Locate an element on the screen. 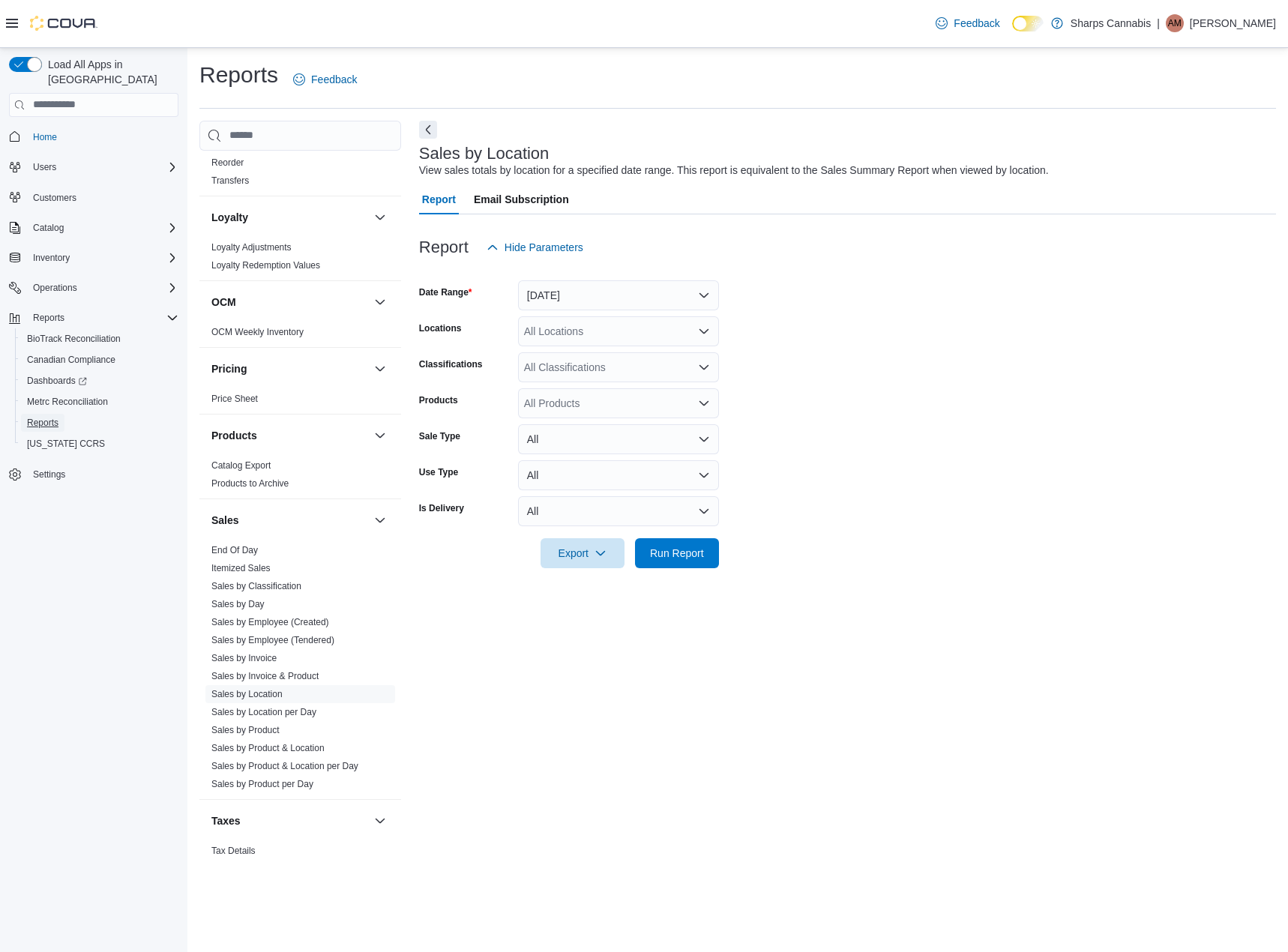 The image size is (1288, 952). button: OCM is located at coordinates (380, 302).